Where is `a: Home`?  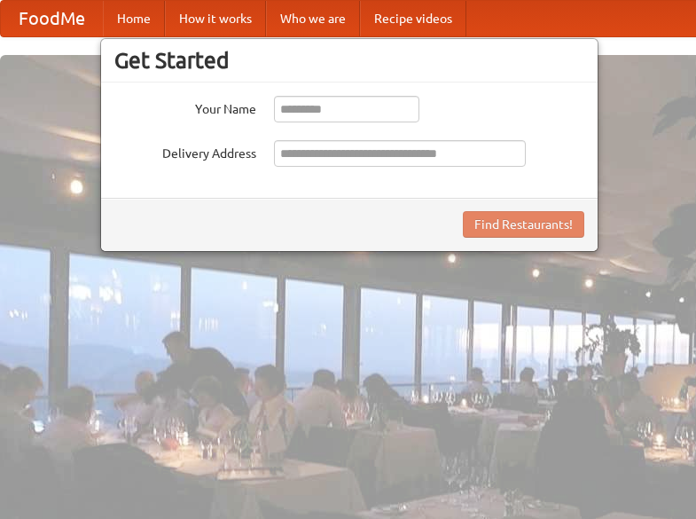
a: Home is located at coordinates (134, 19).